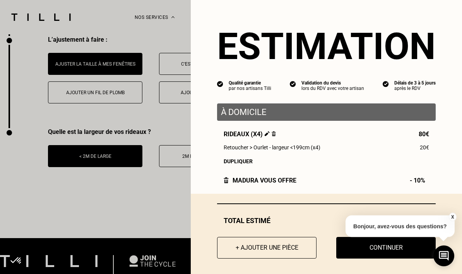  I want to click on p: À domicile, so click(326, 112).